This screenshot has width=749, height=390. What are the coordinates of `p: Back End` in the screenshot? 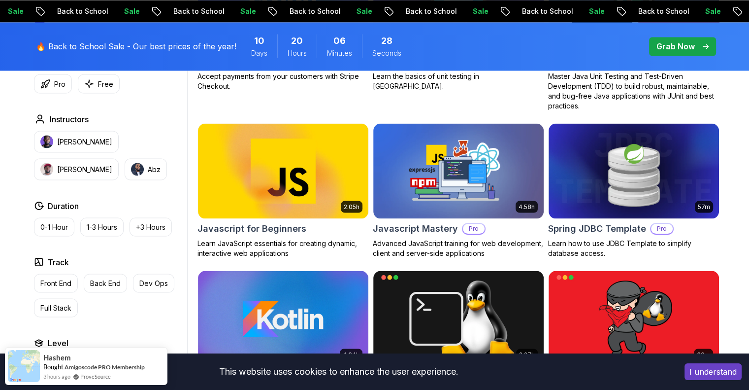 It's located at (105, 283).